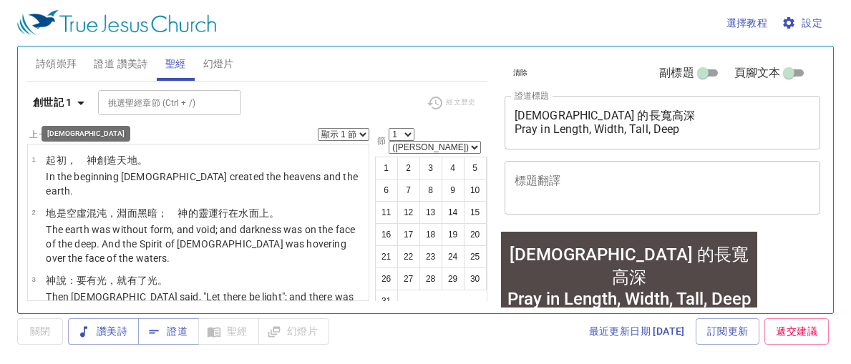  Describe the element at coordinates (172, 213) in the screenshot. I see `wh1961: 空虛` at that location.